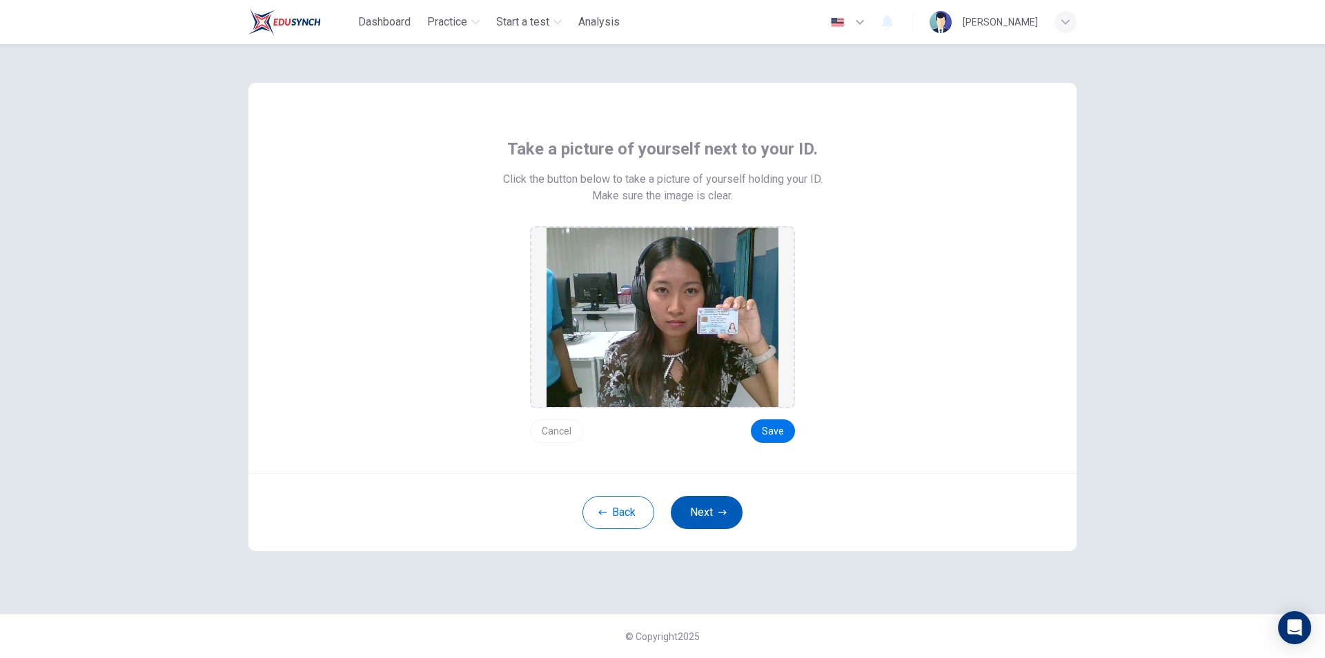 The image size is (1325, 658). I want to click on div: Open Intercom Messenger, so click(1295, 628).